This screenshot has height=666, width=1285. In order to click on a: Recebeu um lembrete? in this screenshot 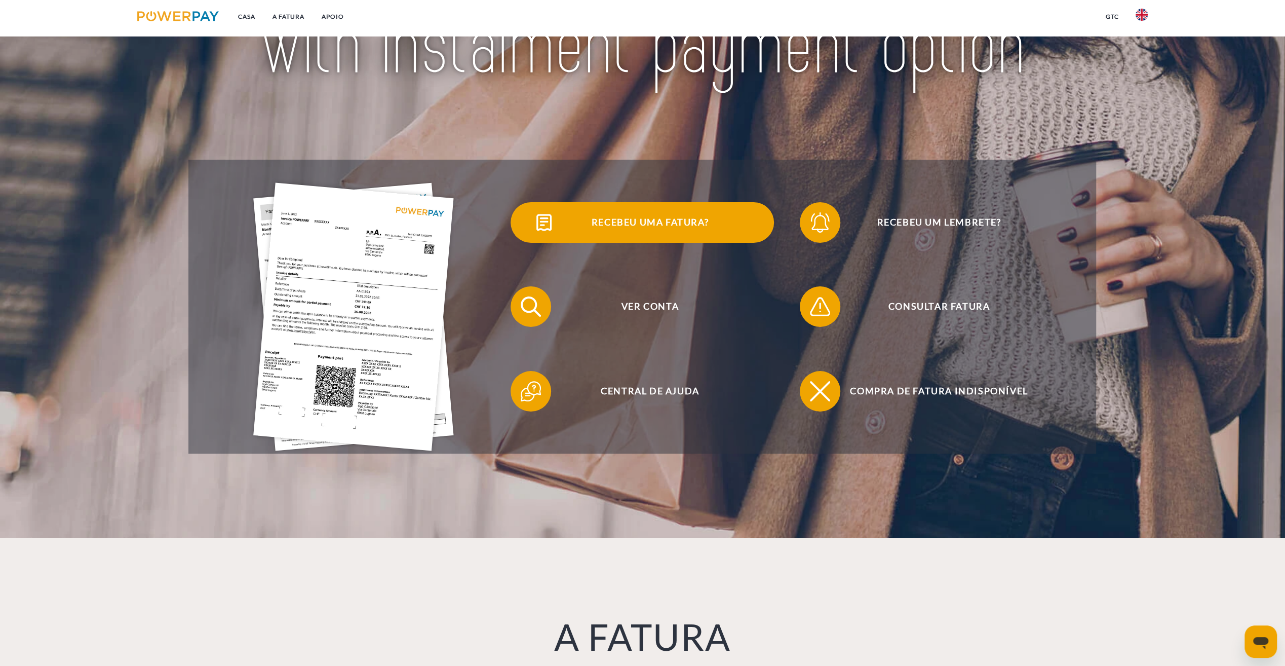, I will do `click(932, 222)`.